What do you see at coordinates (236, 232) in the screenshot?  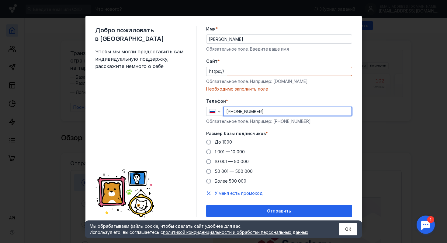 I see `a: политикой конфиденциальности и обработки персональных данных` at bounding box center [236, 232].